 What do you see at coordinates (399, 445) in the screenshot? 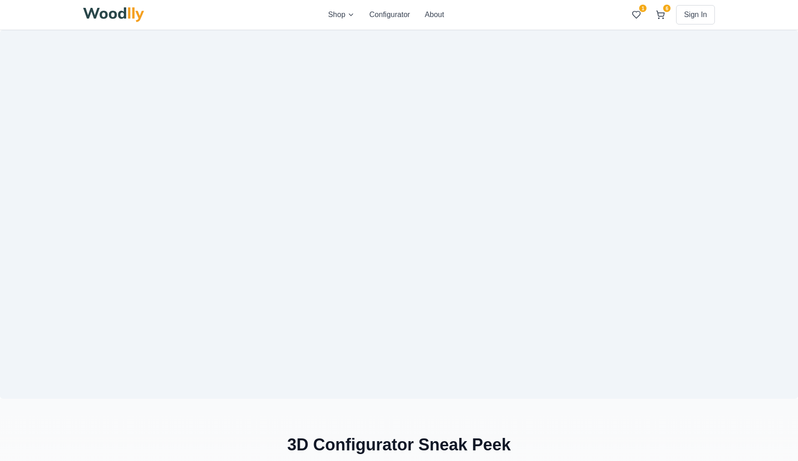
I see `h2: 3D Configurator Sneak Peek` at bounding box center [399, 445].